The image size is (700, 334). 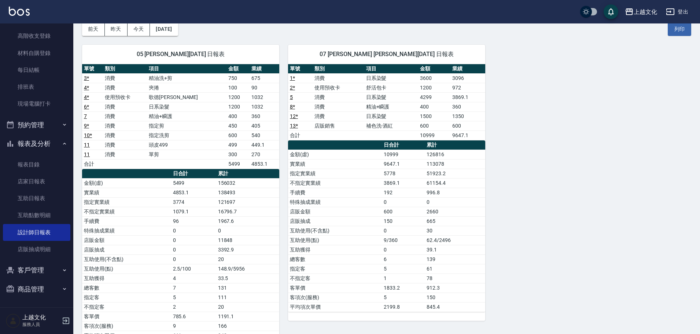 I want to click on td: 450, so click(x=238, y=126).